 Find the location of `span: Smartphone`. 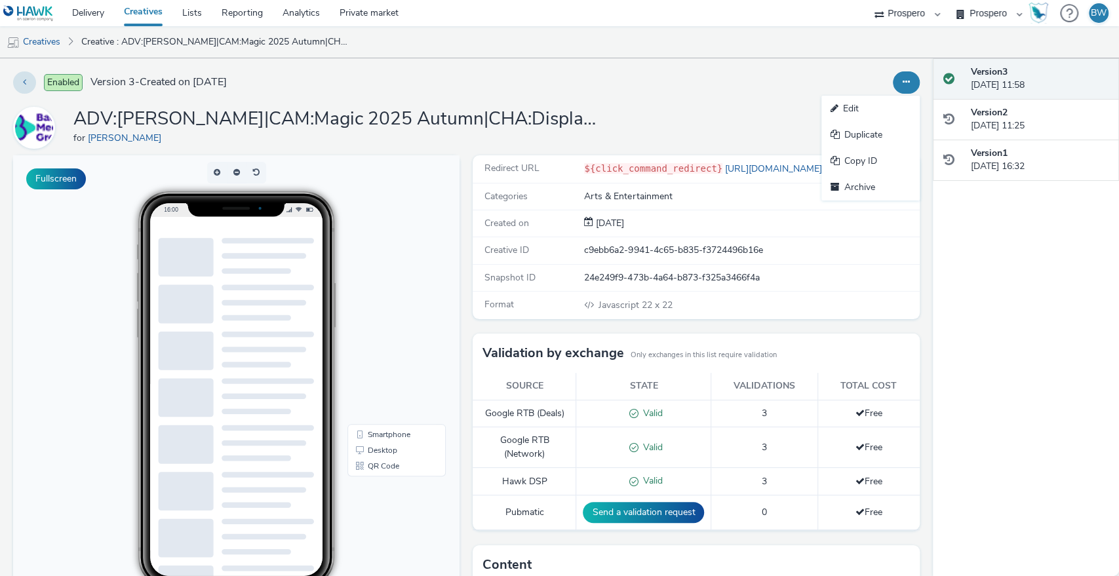

span: Smartphone is located at coordinates (376, 279).